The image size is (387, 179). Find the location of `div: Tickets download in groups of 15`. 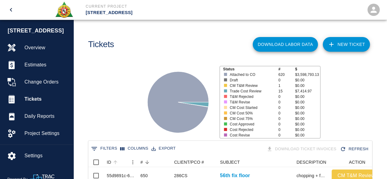

div: Tickets download in groups of 15 is located at coordinates (302, 149).